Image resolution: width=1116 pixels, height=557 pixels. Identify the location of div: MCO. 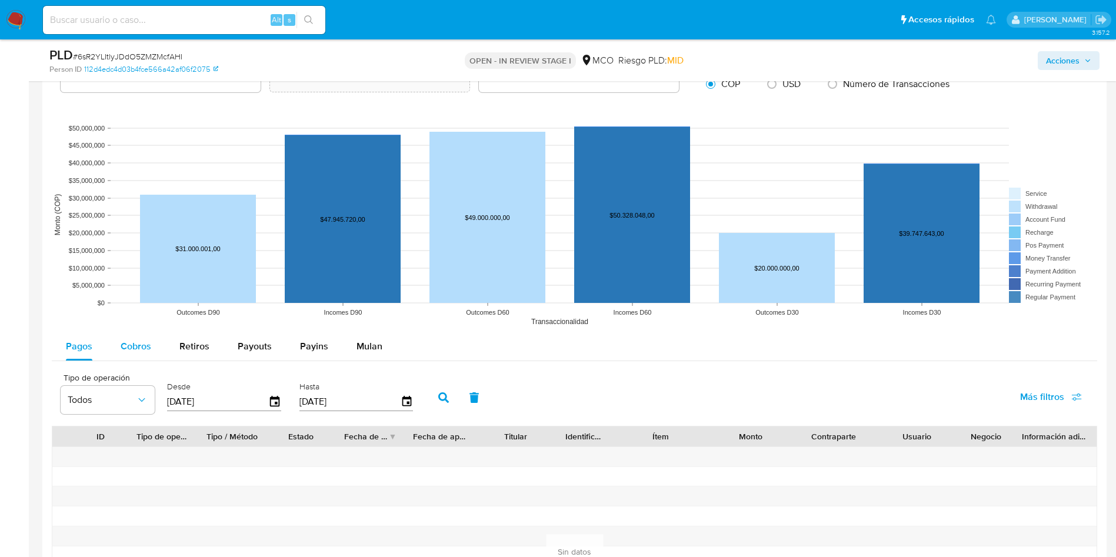
(597, 61).